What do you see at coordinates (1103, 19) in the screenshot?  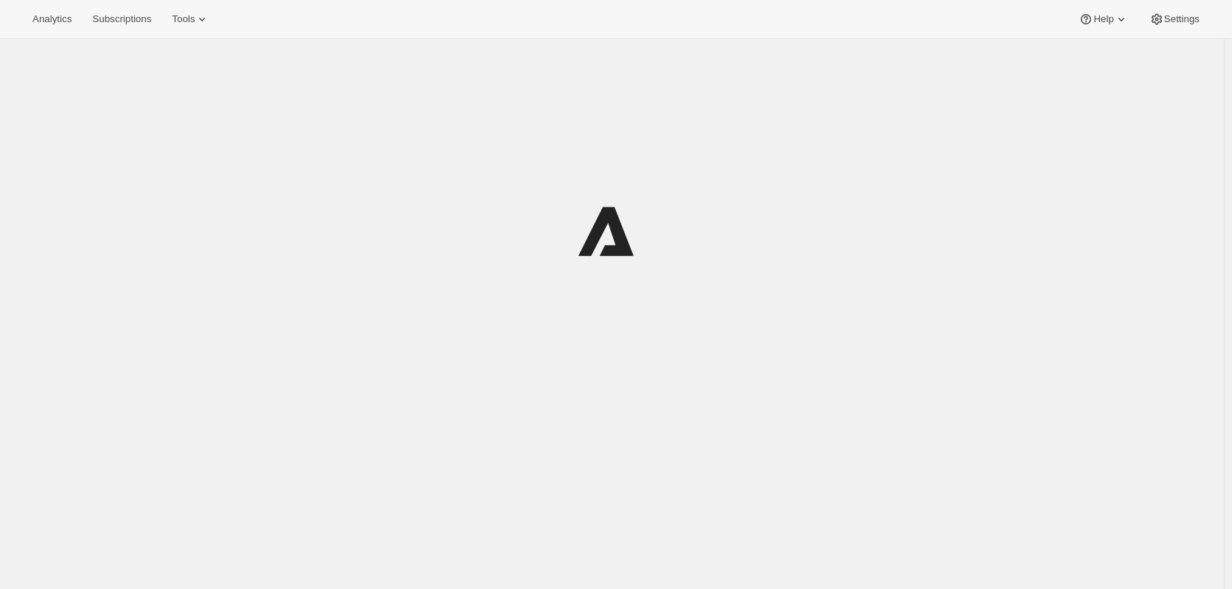 I see `span: Help` at bounding box center [1103, 19].